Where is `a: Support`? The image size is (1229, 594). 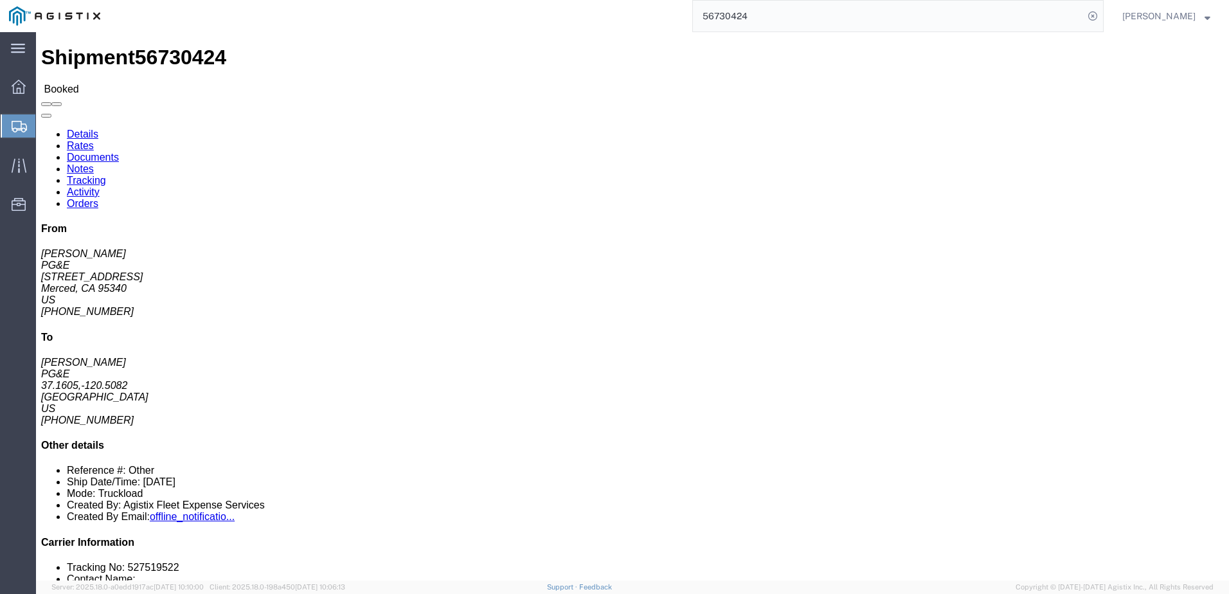 a: Support is located at coordinates (563, 587).